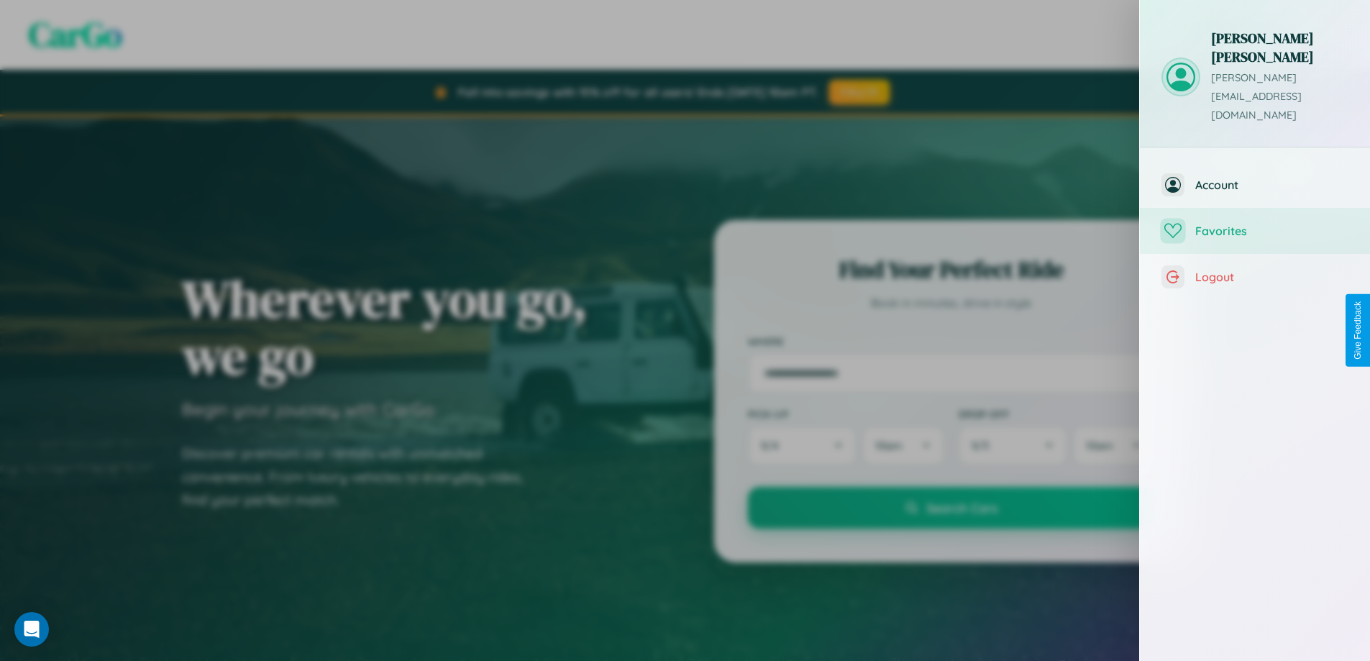 The width and height of the screenshot is (1370, 661). I want to click on span: Favorites, so click(1271, 231).